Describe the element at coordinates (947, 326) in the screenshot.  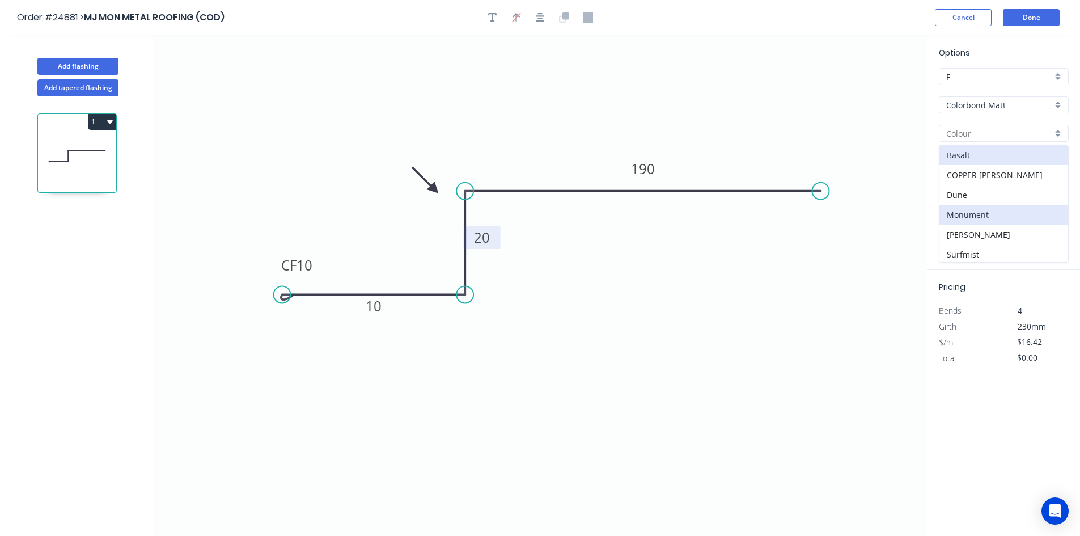
I see `span: Girth` at that location.